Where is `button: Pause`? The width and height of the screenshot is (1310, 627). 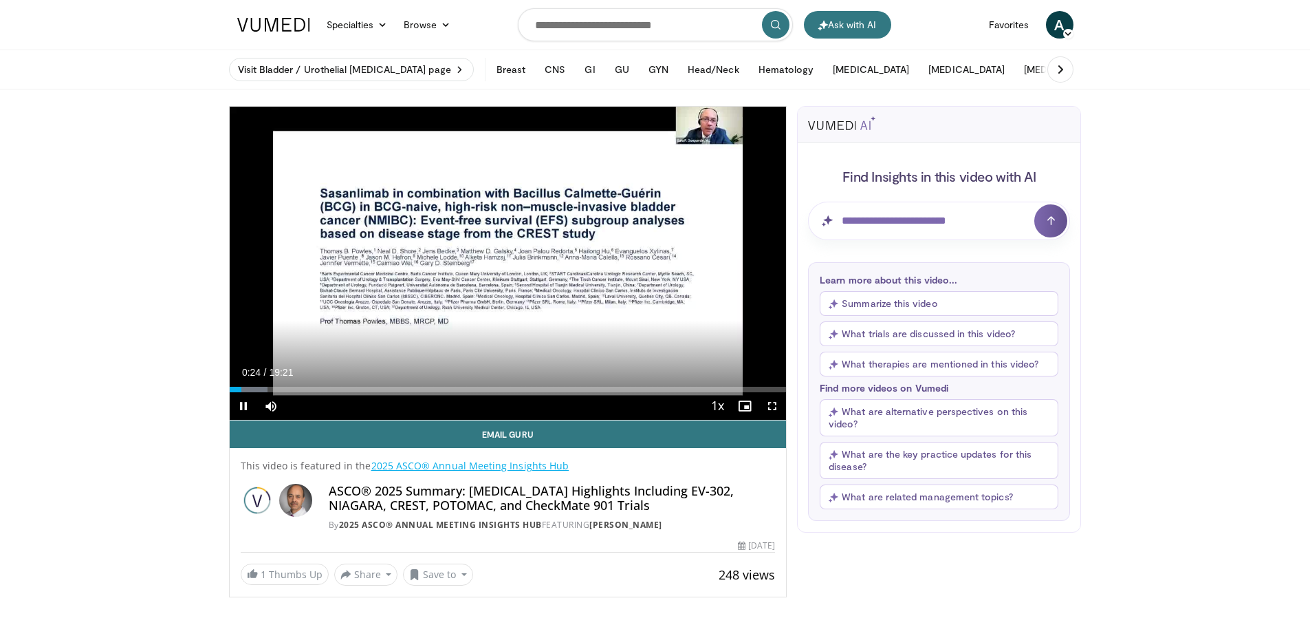
button: Pause is located at coordinates (243, 406).